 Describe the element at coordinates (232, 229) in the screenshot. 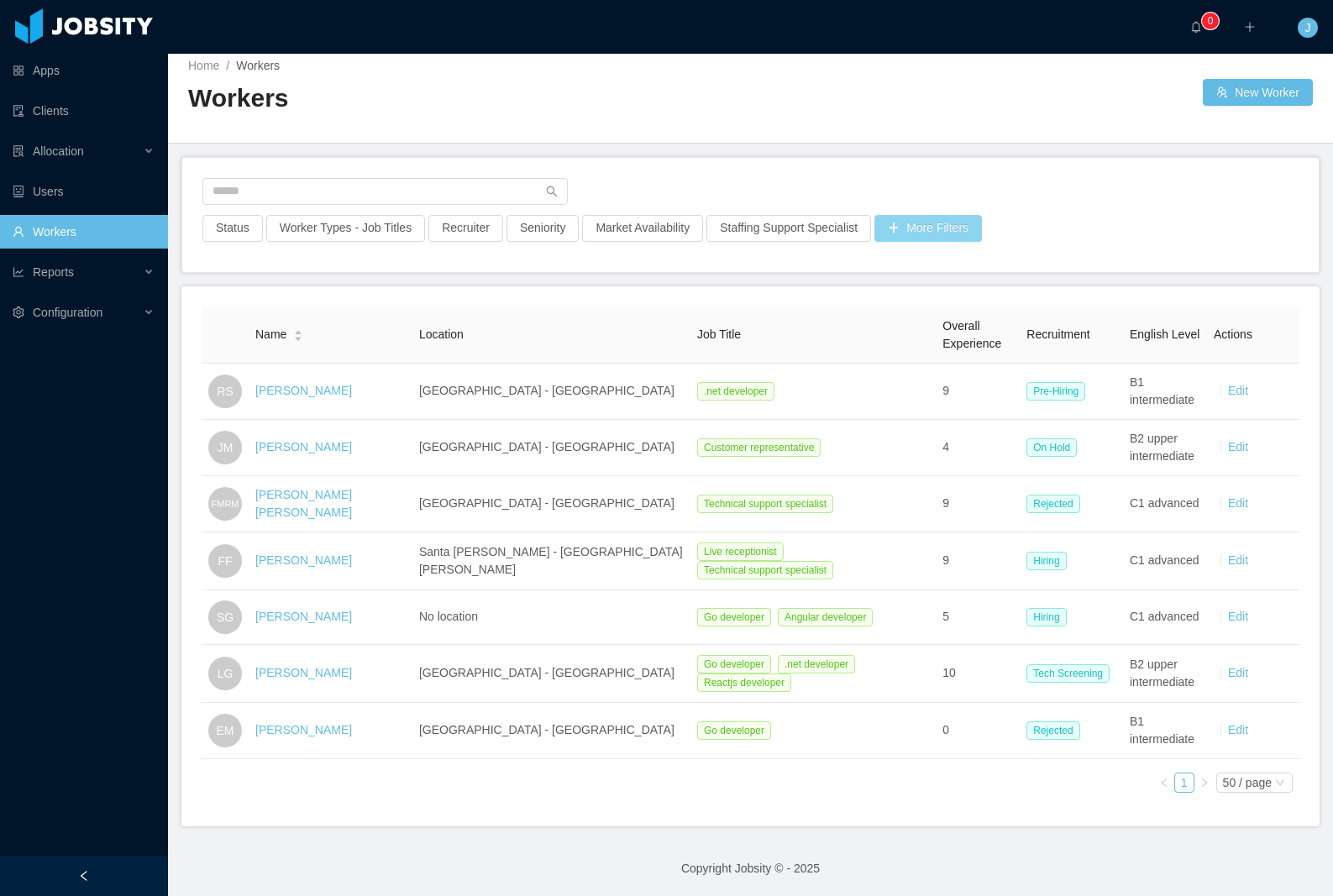

I see `button: Status` at that location.